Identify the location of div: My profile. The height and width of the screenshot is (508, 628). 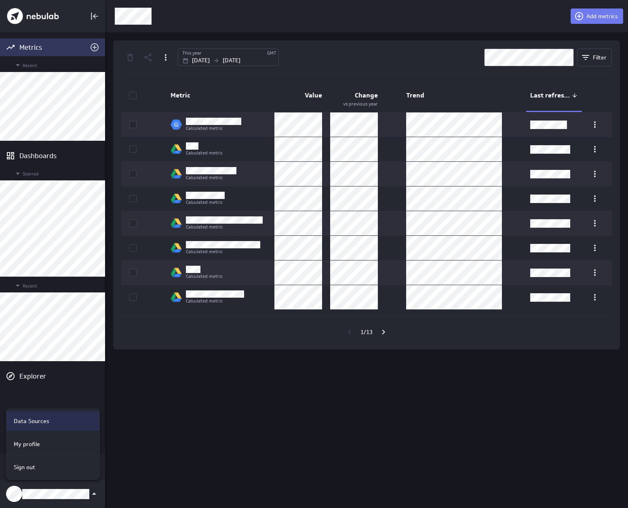
(53, 444).